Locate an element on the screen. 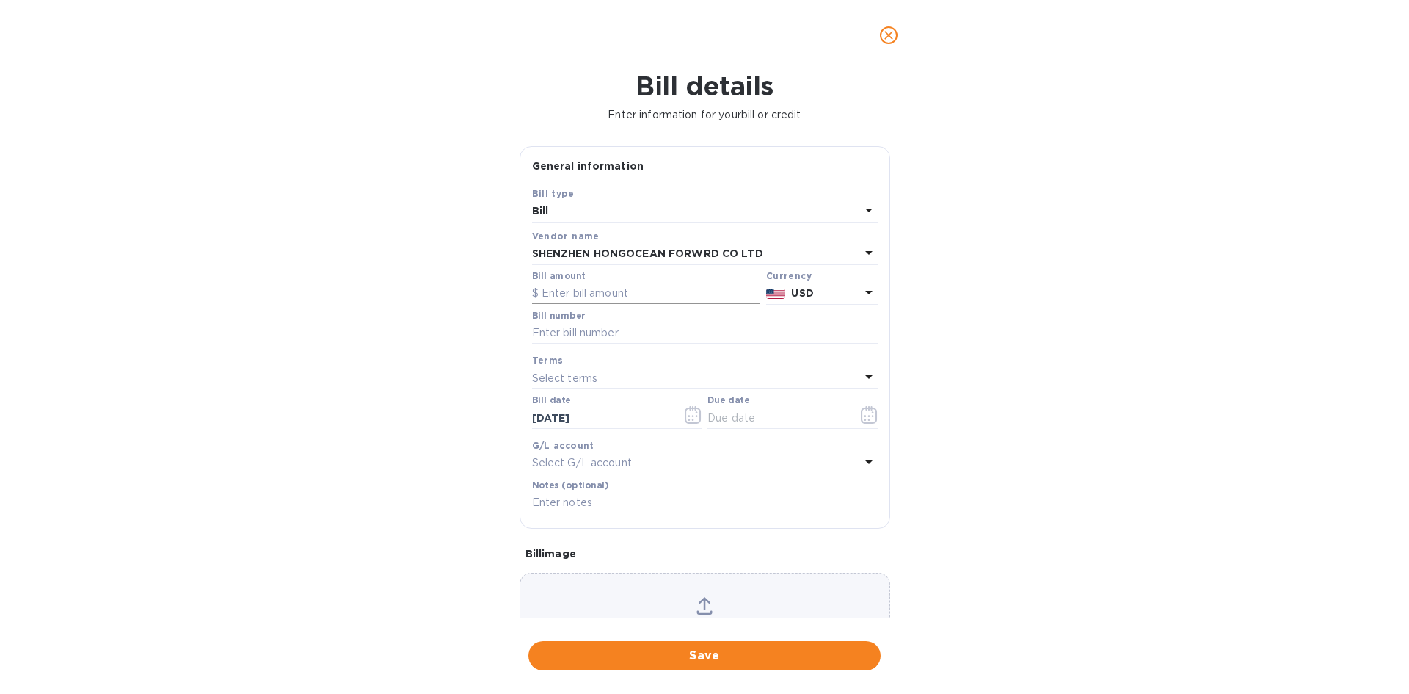  label: Bill date is located at coordinates (551, 401).